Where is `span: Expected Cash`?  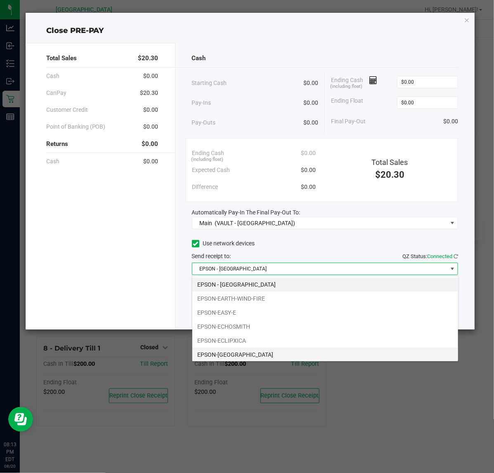 span: Expected Cash is located at coordinates (211, 170).